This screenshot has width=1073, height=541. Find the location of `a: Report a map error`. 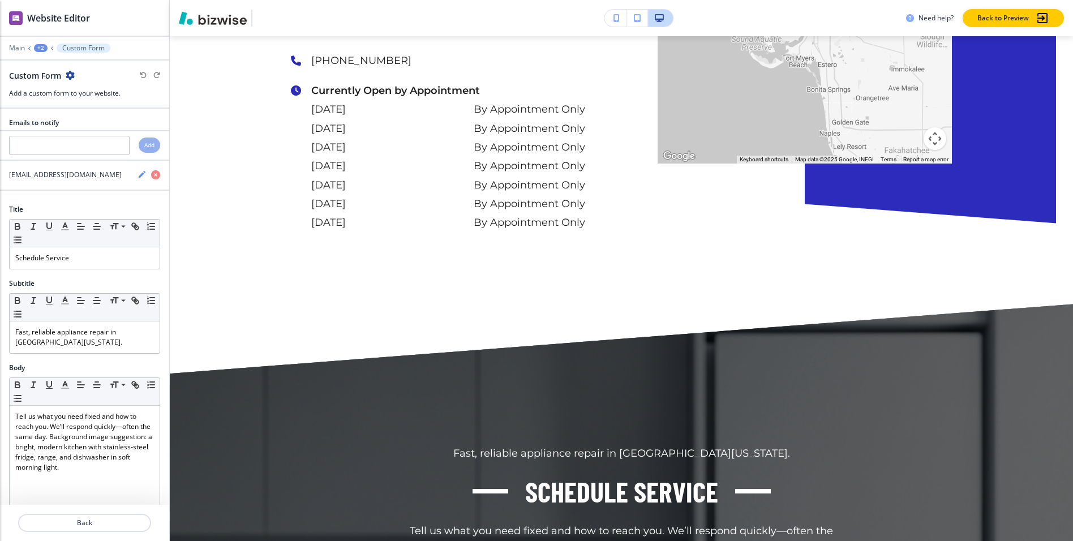

a: Report a map error is located at coordinates (925, 159).